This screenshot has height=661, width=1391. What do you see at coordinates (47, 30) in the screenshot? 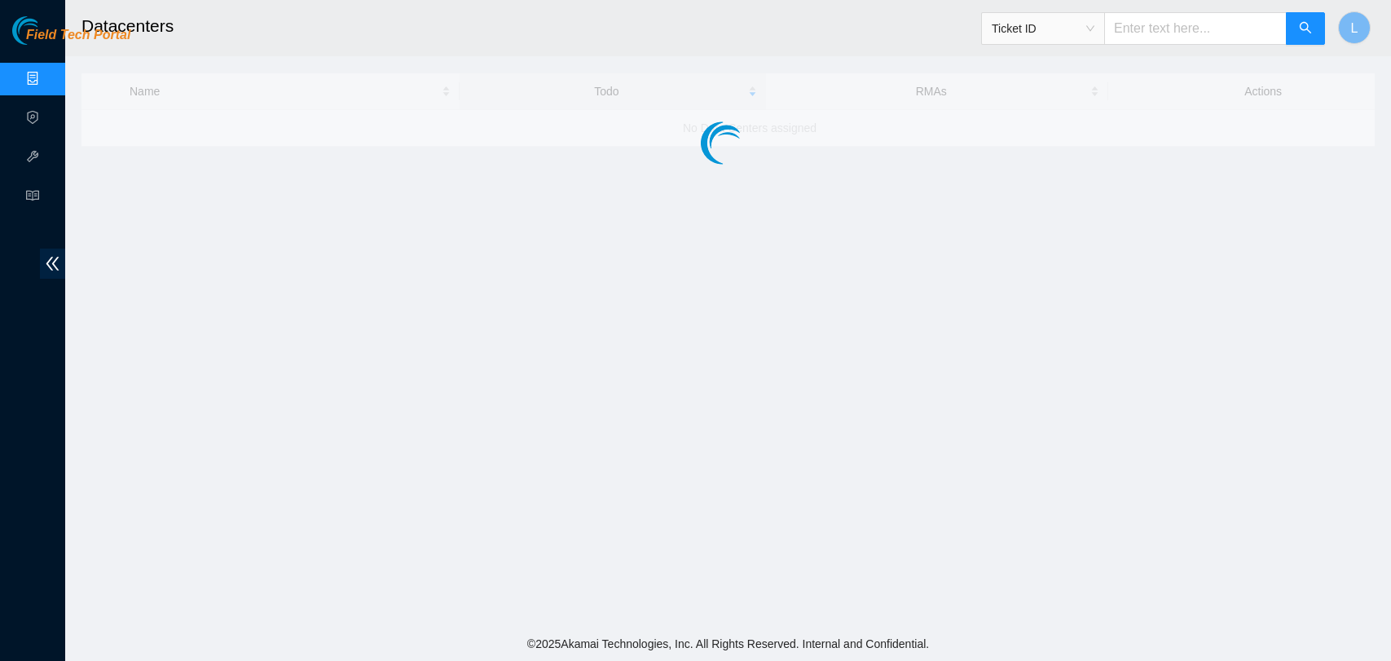
I see `img: Akamai Technologies` at bounding box center [47, 30].